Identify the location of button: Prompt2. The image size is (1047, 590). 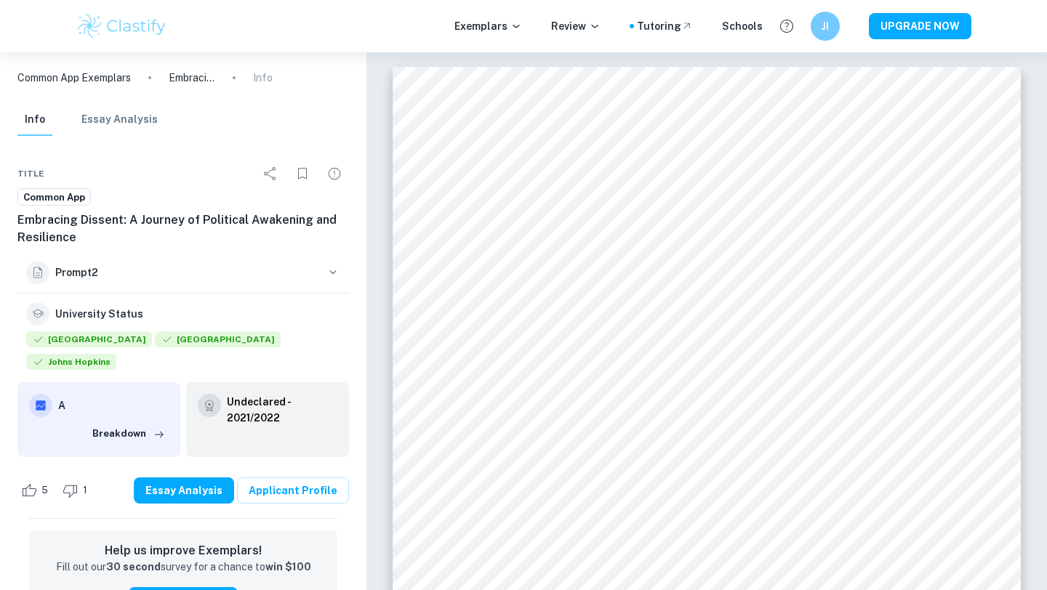
(183, 273).